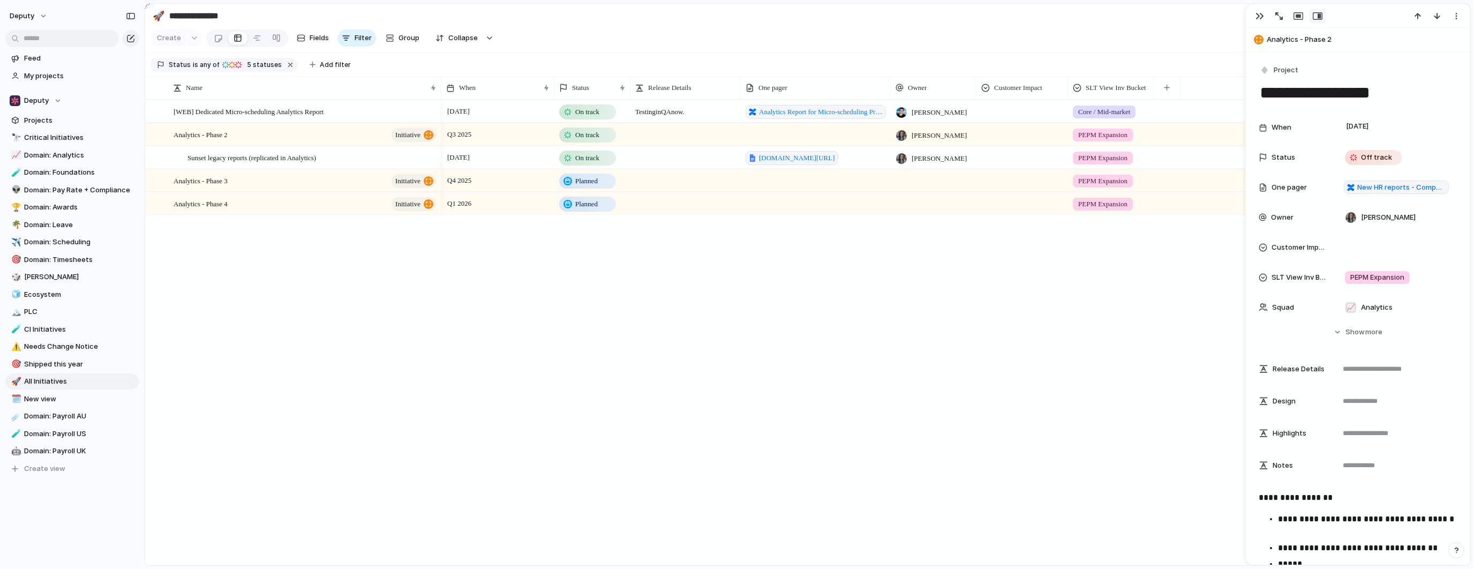 The height and width of the screenshot is (569, 1474). I want to click on button: Add filter, so click(330, 65).